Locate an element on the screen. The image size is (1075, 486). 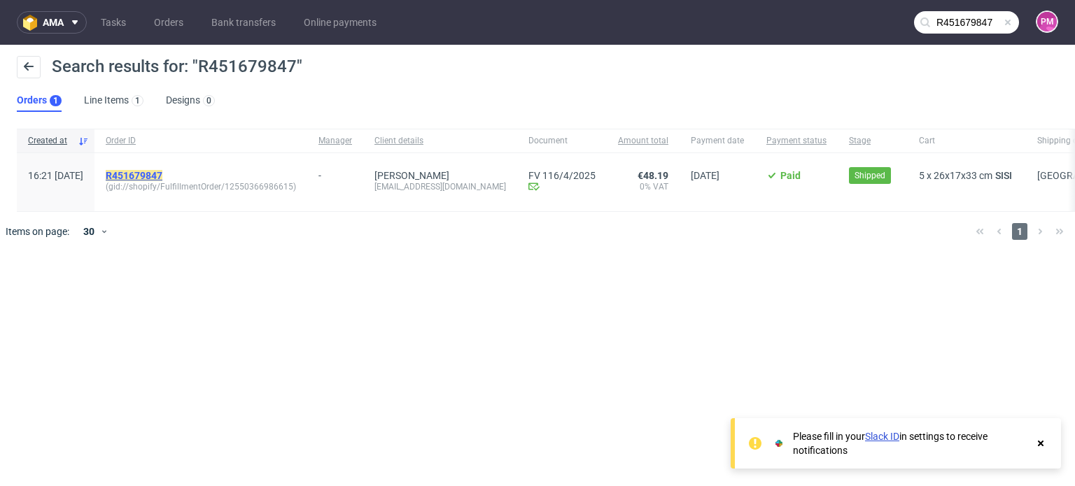
a: Orders is located at coordinates (169, 22).